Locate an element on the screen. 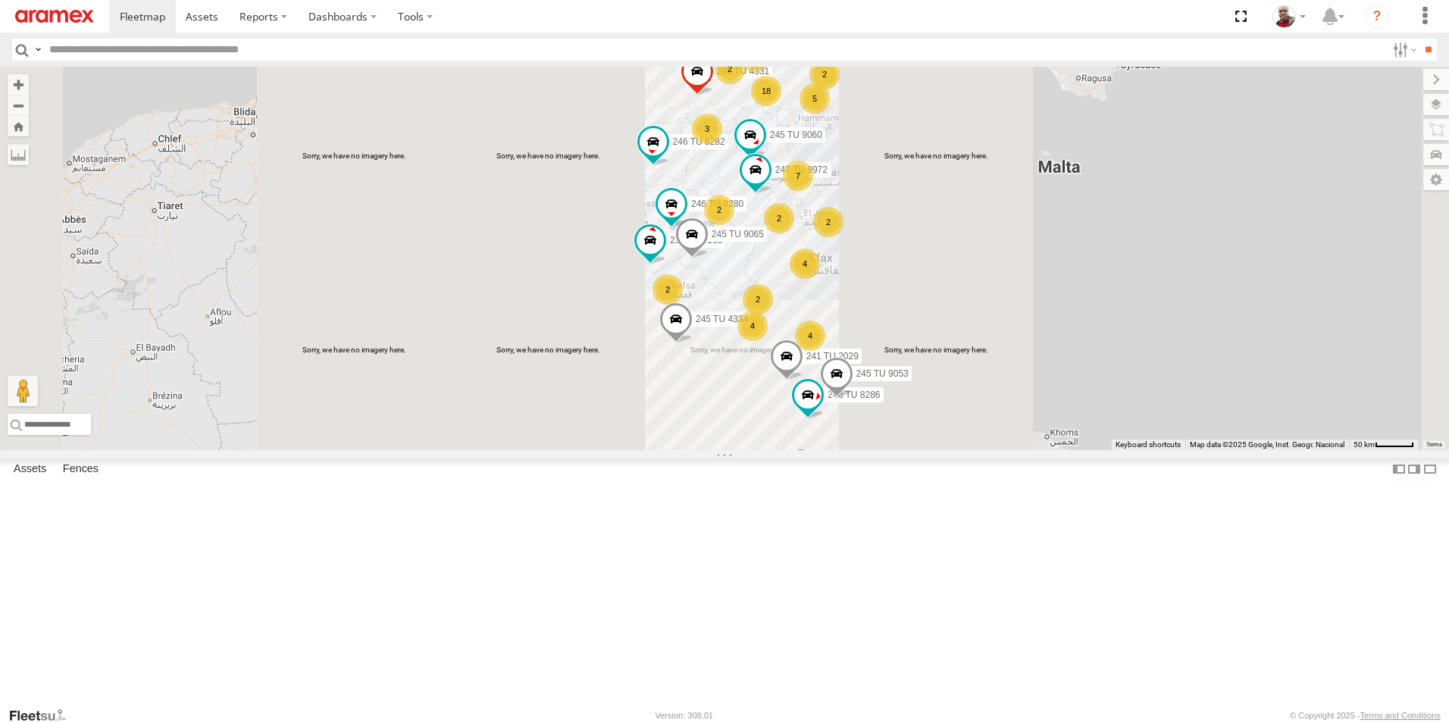 Image resolution: width=1449 pixels, height=723 pixels. span: 245 TU 9053 is located at coordinates (882, 374).